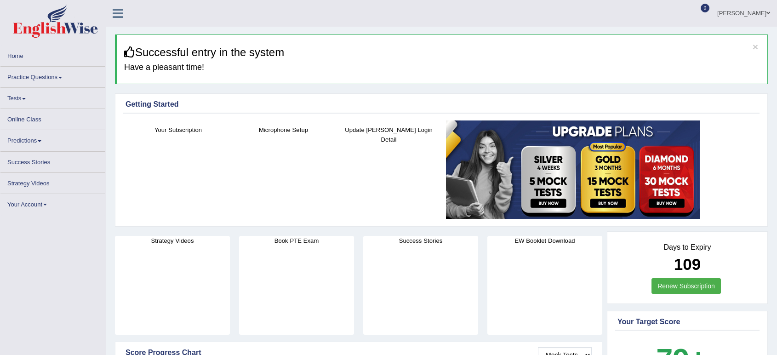  What do you see at coordinates (53, 182) in the screenshot?
I see `a: Strategy Videos` at bounding box center [53, 182].